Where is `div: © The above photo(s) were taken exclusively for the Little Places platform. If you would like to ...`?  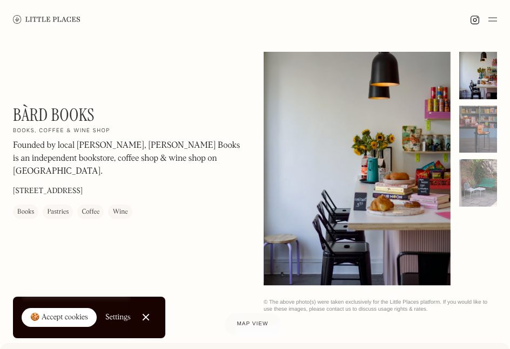 div: © The above photo(s) were taken exclusively for the Little Places platform. If you would like to ... is located at coordinates (380, 306).